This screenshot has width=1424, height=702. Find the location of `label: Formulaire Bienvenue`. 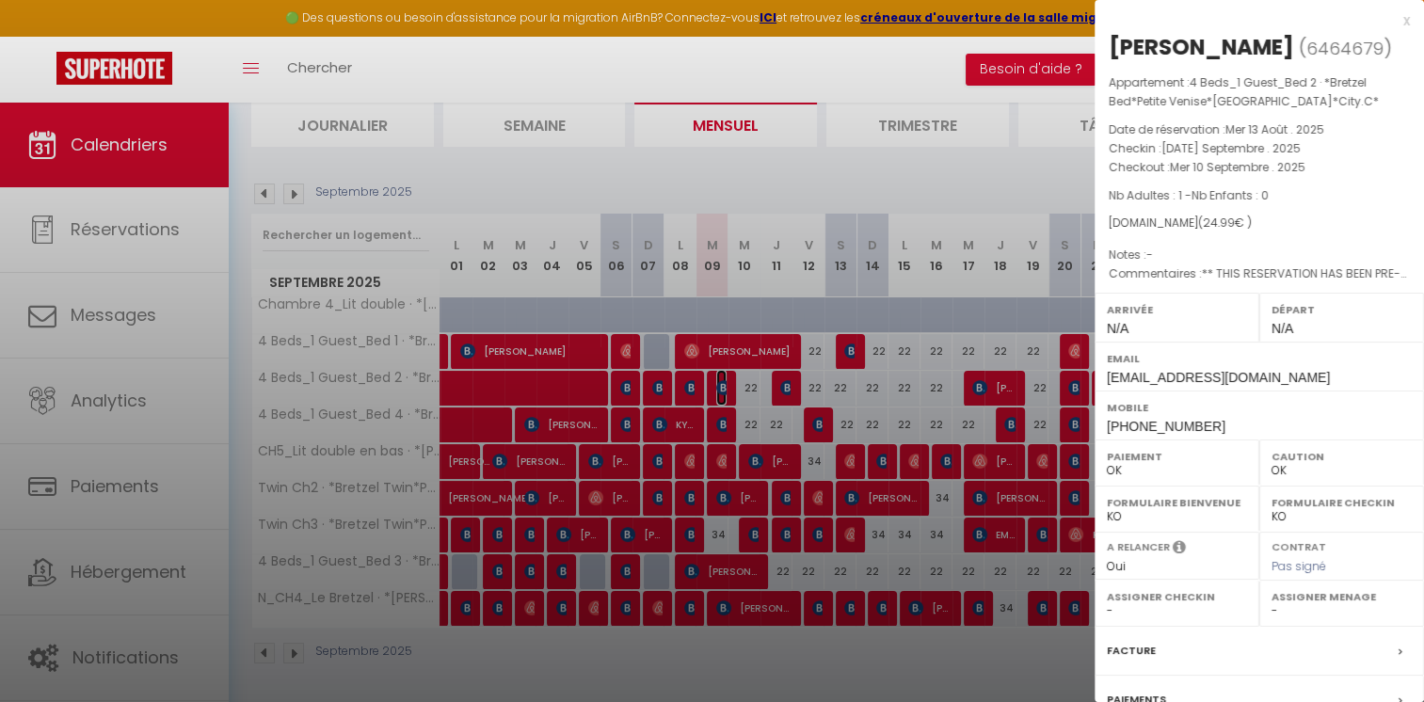

label: Formulaire Bienvenue is located at coordinates (1176, 503).